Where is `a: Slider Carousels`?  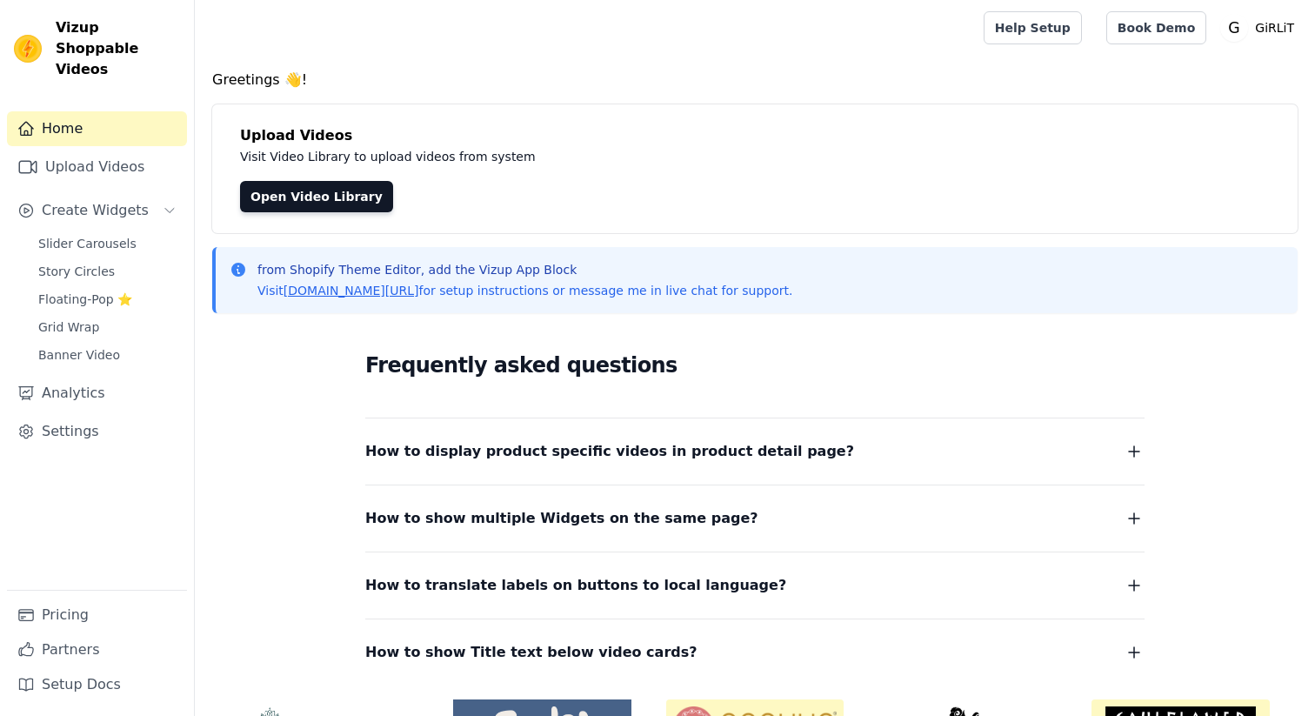 a: Slider Carousels is located at coordinates (107, 244).